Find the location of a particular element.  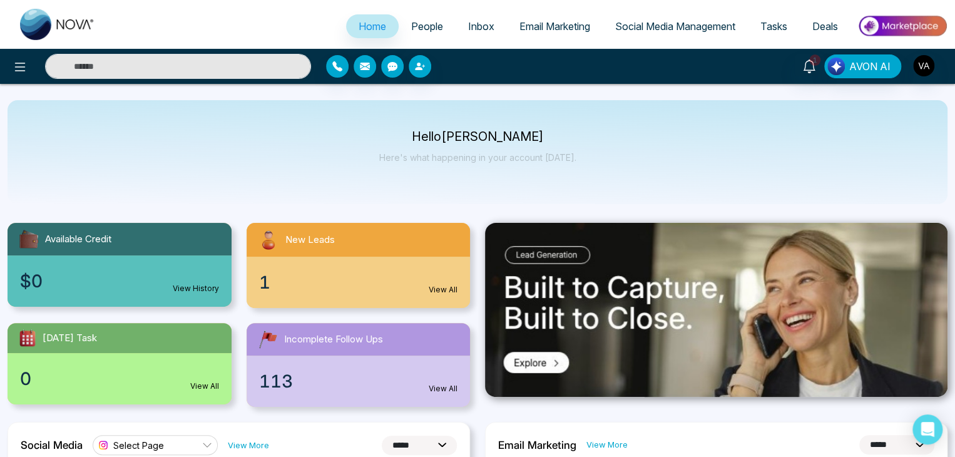

span: Available Credit is located at coordinates (78, 239).